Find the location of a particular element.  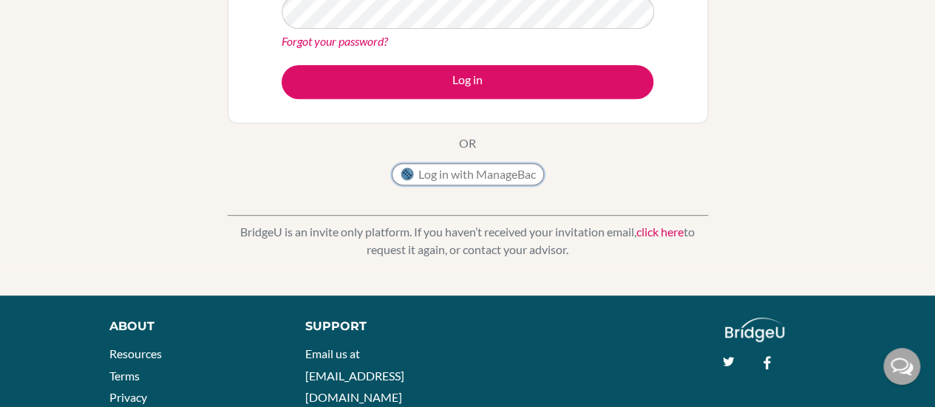

a: click here is located at coordinates (660, 231).